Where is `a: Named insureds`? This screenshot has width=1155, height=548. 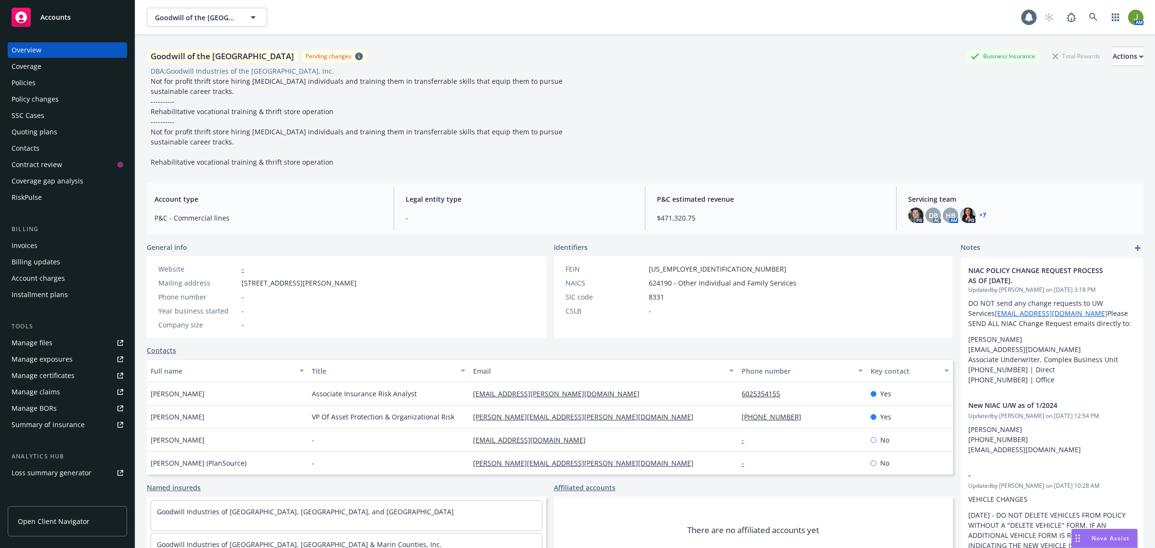 a: Named insureds is located at coordinates (174, 487).